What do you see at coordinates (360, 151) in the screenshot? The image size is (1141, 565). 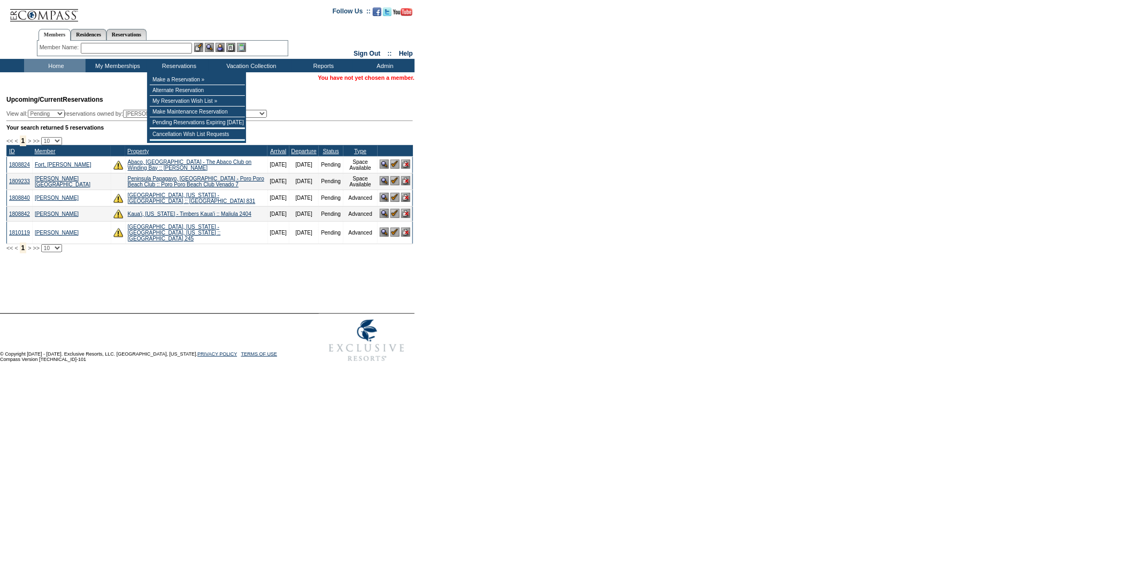 I see `a: Type` at bounding box center [360, 151].